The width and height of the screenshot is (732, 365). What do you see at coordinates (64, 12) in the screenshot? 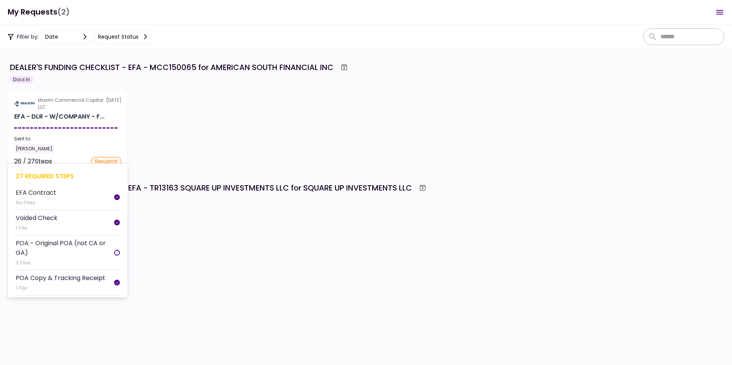
I see `span: (2)` at bounding box center [64, 12].